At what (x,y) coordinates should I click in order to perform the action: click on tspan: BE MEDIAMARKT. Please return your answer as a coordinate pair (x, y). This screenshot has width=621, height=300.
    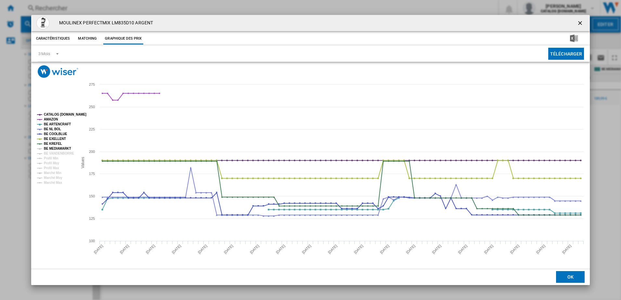
    Looking at the image, I should click on (57, 148).